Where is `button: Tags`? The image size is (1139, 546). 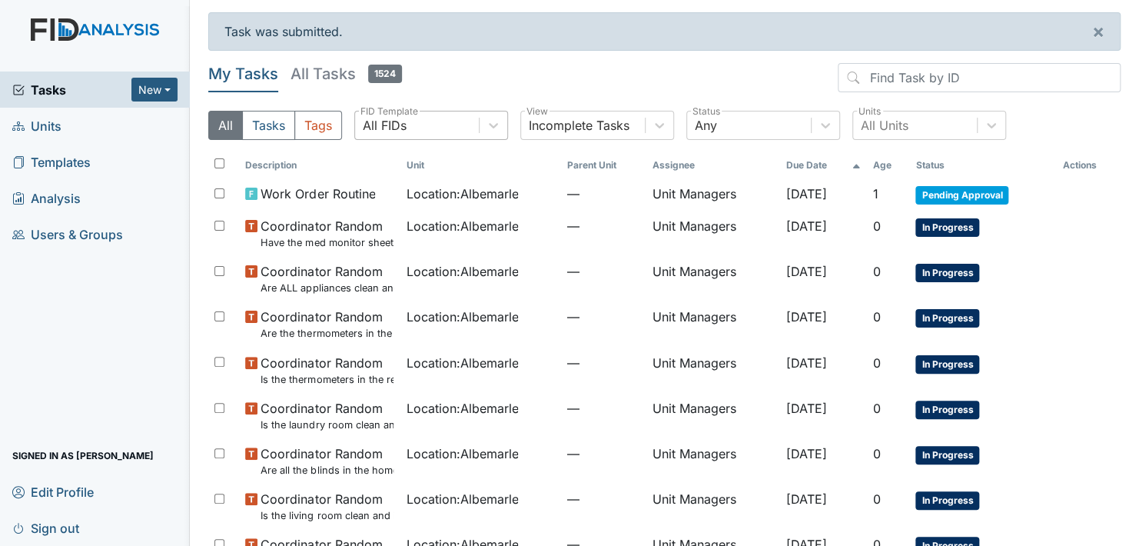
button: Tags is located at coordinates (318, 125).